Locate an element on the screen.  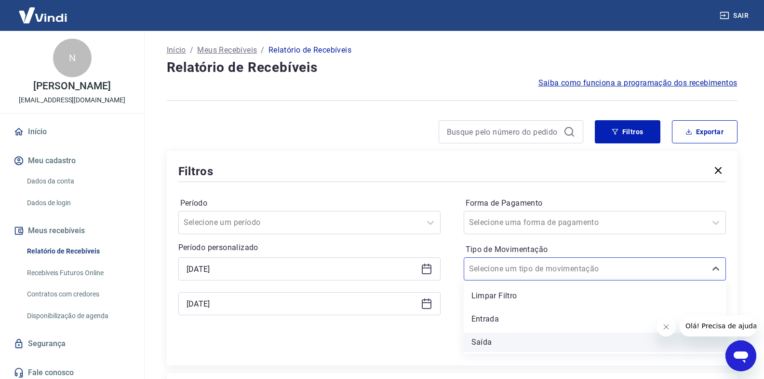
div: N is located at coordinates (72, 58).